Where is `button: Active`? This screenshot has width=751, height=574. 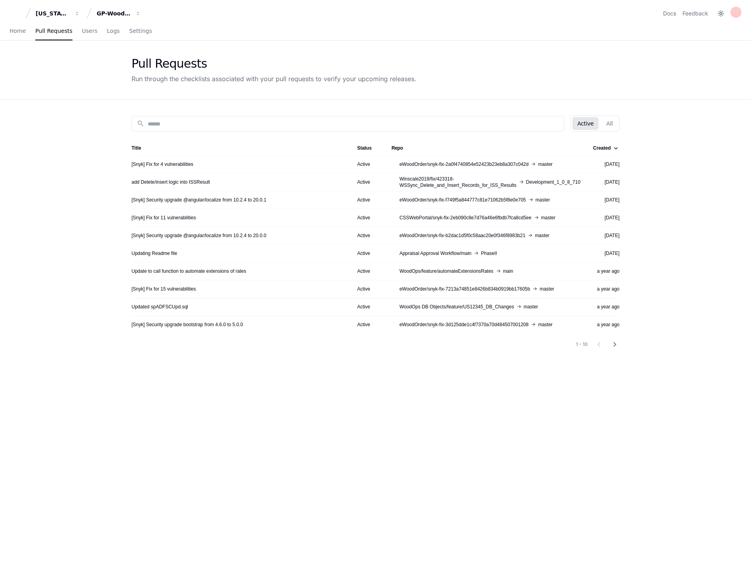
button: Active is located at coordinates (585, 124).